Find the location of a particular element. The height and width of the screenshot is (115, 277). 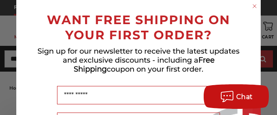

span: Sign up for our newsletter to receive the latest updates and exclusive discounts - including a co... is located at coordinates (139, 60).